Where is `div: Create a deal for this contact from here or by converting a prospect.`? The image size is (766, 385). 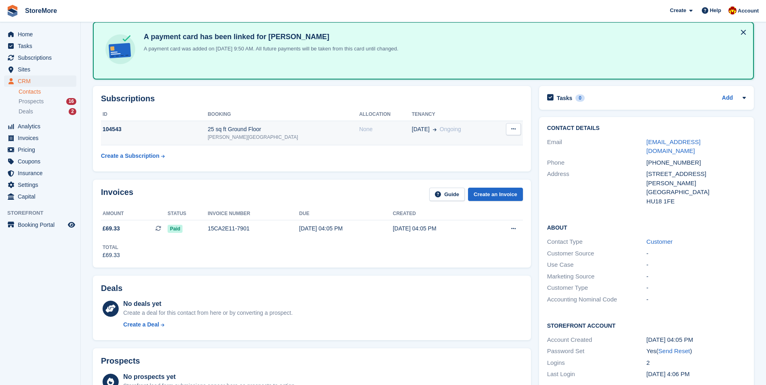
div: Create a deal for this contact from here or by converting a prospect. is located at coordinates (208, 313).